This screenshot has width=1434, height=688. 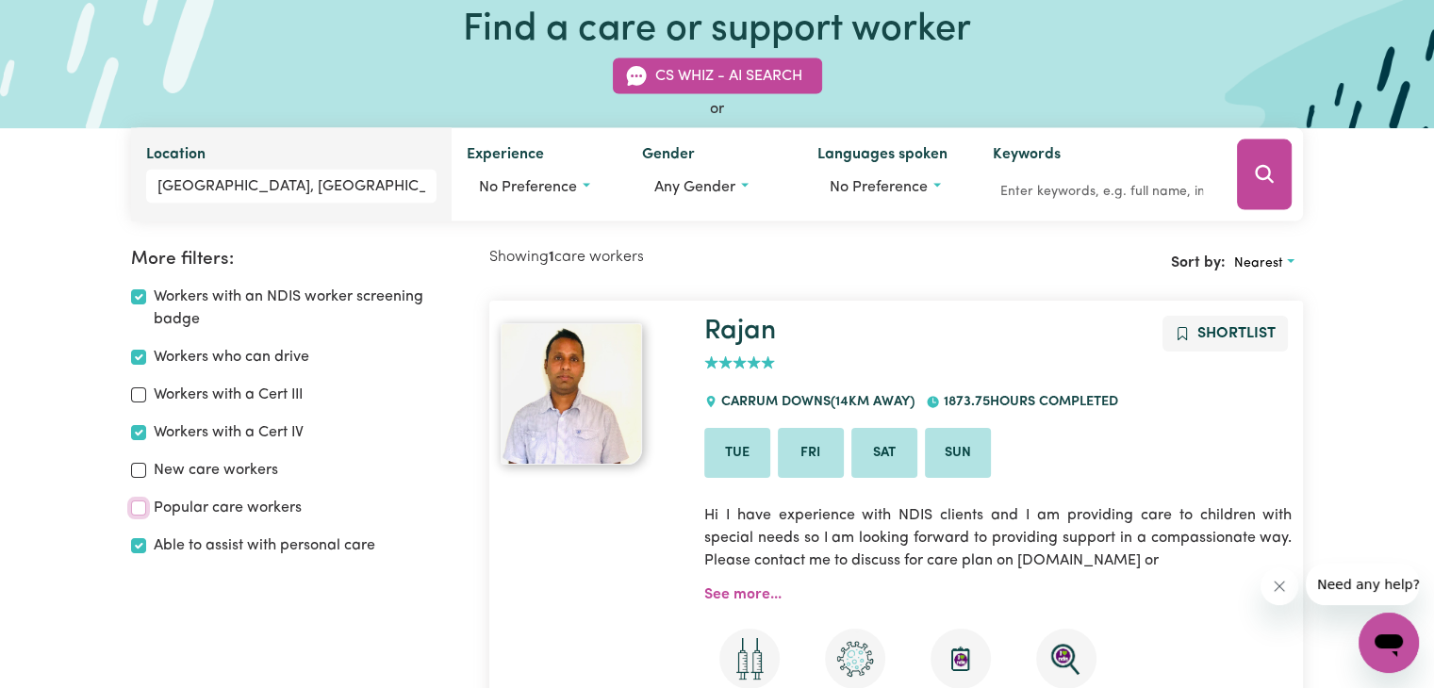 I want to click on li: Available on Tue, so click(x=737, y=453).